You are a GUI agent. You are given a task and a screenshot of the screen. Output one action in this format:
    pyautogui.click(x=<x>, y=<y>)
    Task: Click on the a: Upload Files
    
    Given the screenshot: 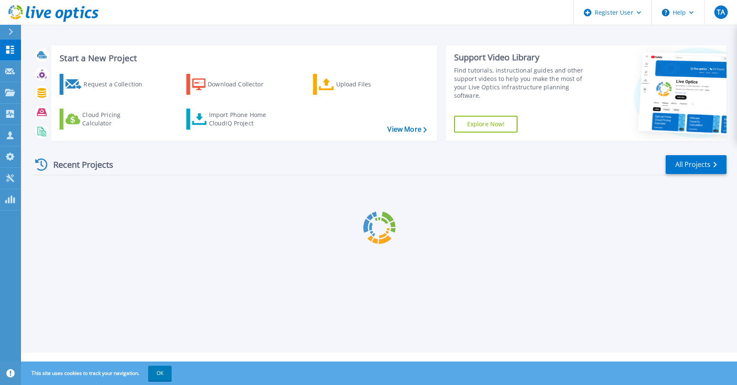 What is the action you would take?
    pyautogui.click(x=360, y=84)
    